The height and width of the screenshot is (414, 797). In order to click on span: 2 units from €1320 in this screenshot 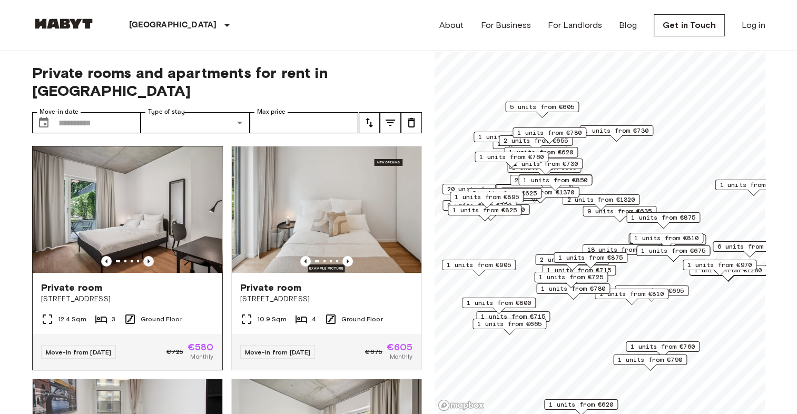, I will do `click(600, 200)`.